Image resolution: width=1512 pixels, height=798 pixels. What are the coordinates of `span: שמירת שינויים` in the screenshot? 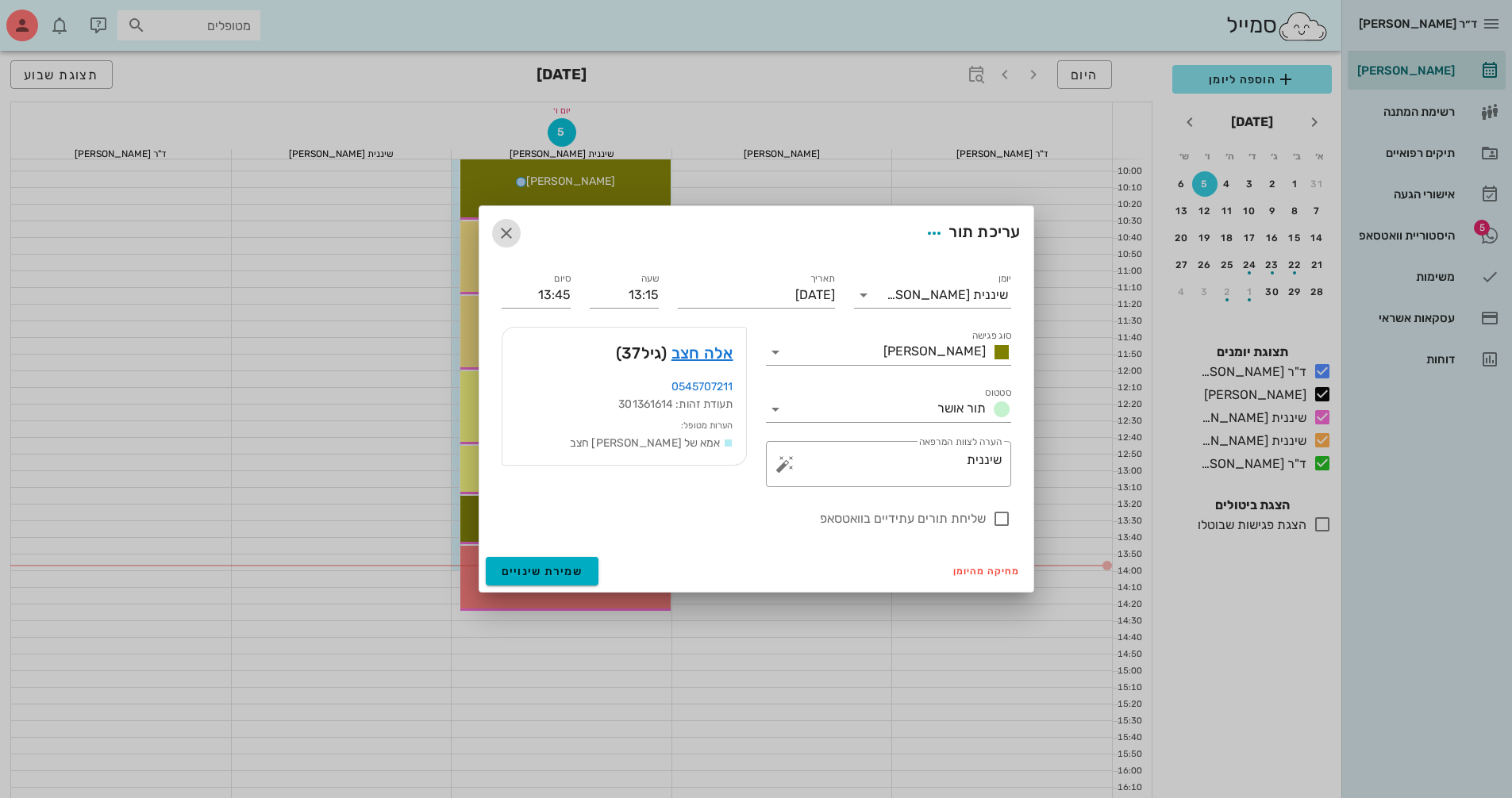 It's located at (542, 571).